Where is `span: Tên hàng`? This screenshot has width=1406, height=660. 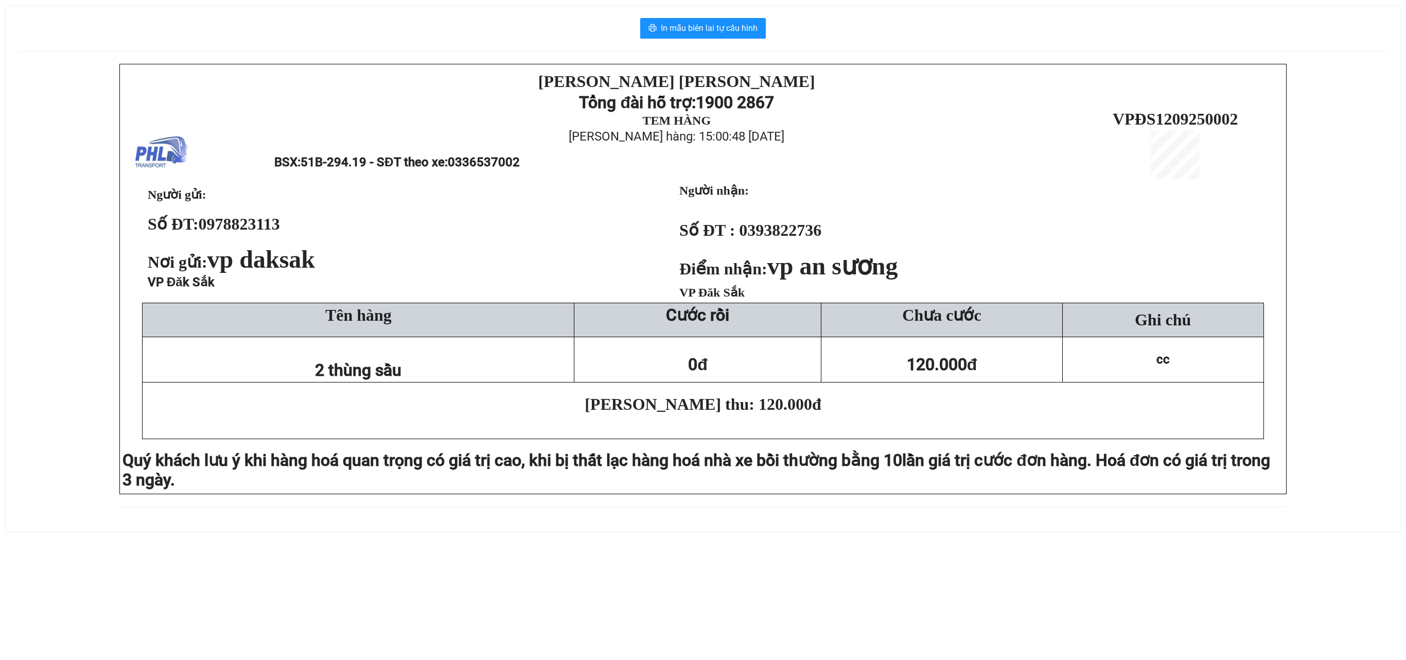
span: Tên hàng is located at coordinates (358, 315).